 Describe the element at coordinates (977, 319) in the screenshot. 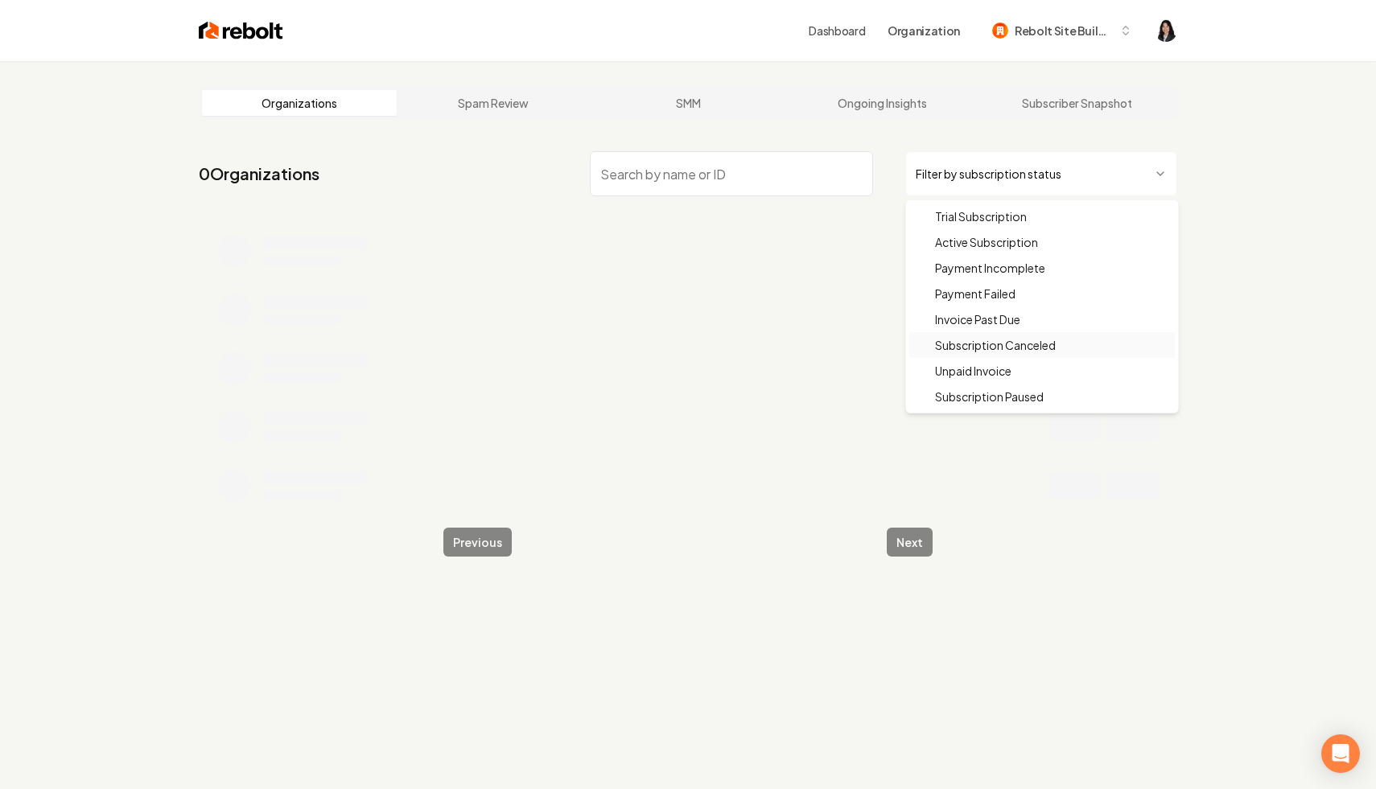

I see `span: Invoice Past Due` at that location.